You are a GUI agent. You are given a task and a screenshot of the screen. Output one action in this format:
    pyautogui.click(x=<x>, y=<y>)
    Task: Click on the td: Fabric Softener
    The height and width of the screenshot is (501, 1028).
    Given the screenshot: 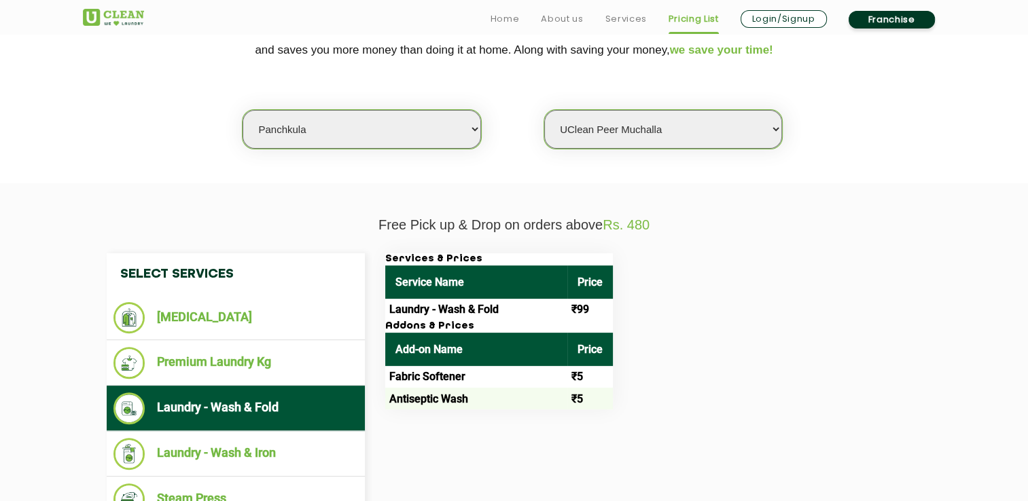 What is the action you would take?
    pyautogui.click(x=476, y=377)
    